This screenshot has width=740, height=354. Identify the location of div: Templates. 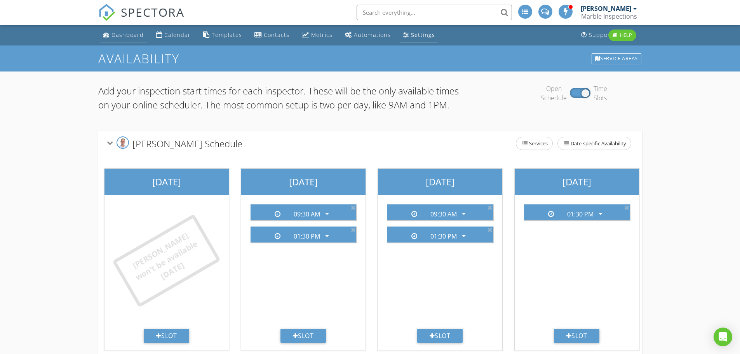
(227, 35).